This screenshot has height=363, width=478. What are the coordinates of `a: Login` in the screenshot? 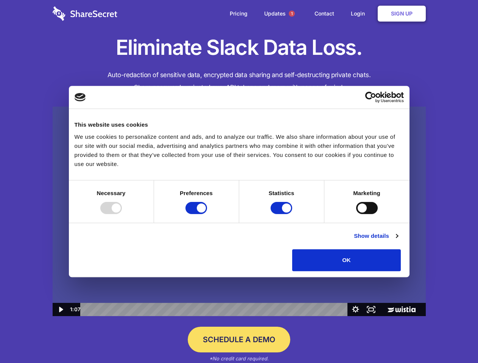 It's located at (359, 14).